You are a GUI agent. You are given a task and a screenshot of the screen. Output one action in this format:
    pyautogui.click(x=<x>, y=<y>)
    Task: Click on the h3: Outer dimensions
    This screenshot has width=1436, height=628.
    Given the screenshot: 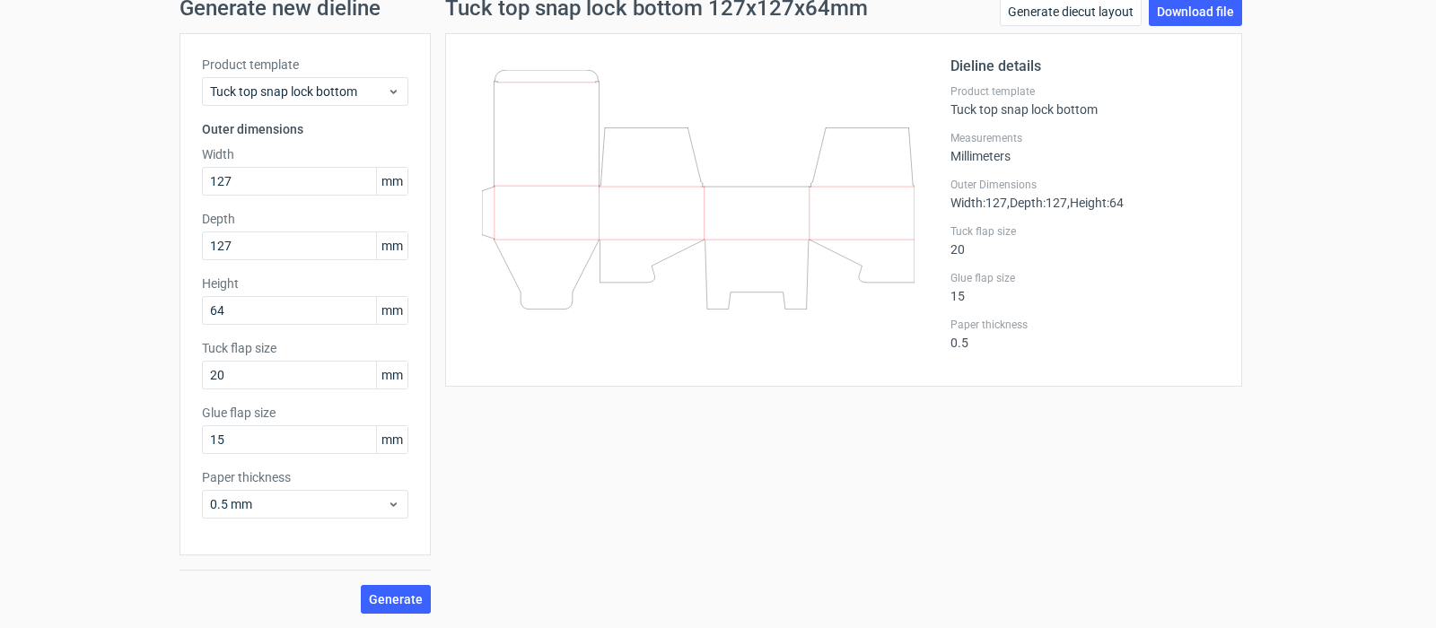 What is the action you would take?
    pyautogui.click(x=305, y=129)
    